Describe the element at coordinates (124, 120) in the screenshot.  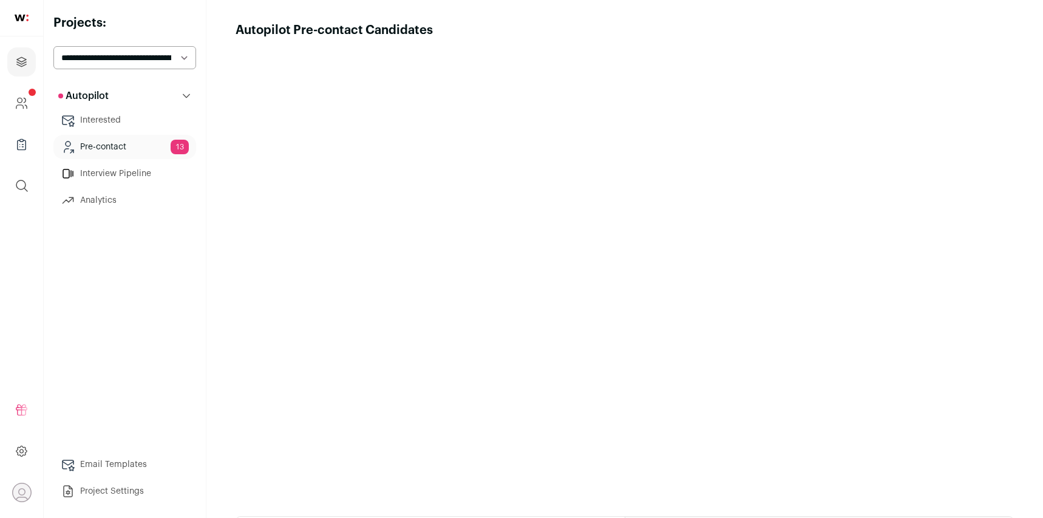
I see `a: Interested` at that location.